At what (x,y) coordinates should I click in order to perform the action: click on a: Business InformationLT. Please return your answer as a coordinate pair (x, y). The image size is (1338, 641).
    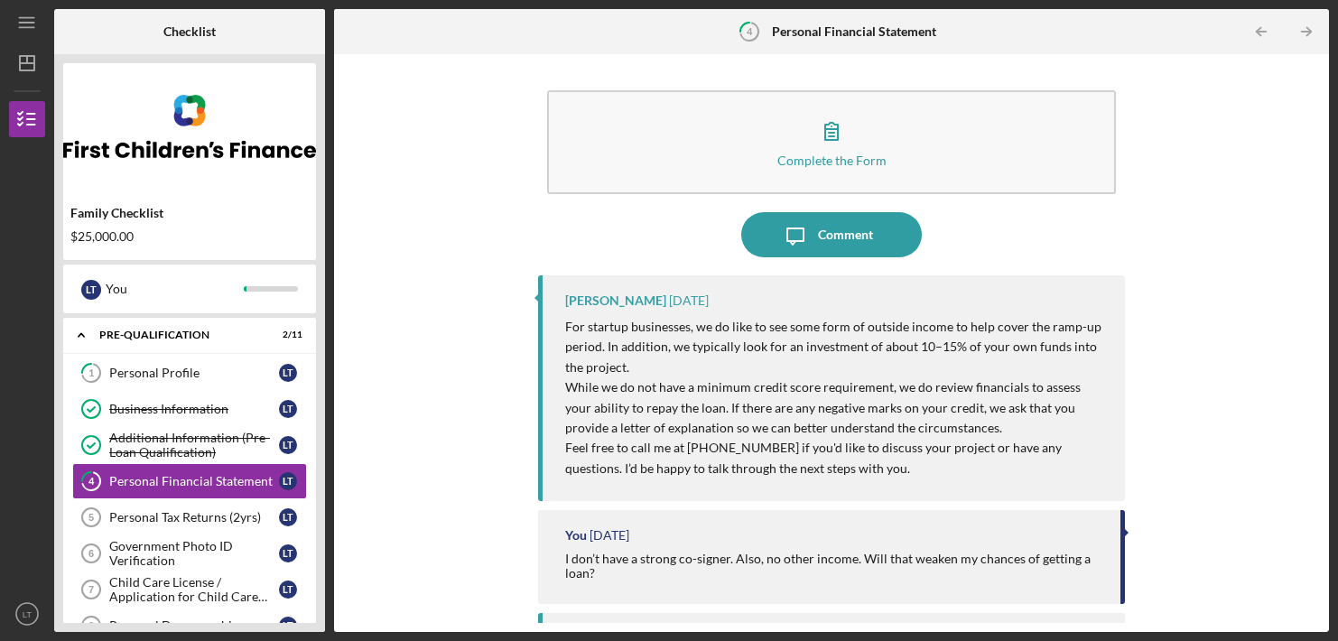
    Looking at the image, I should click on (190, 409).